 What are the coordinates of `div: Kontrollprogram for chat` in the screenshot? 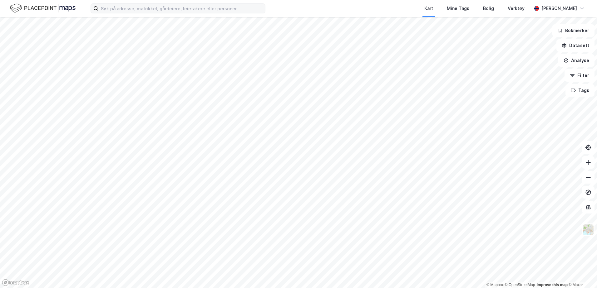 It's located at (581, 273).